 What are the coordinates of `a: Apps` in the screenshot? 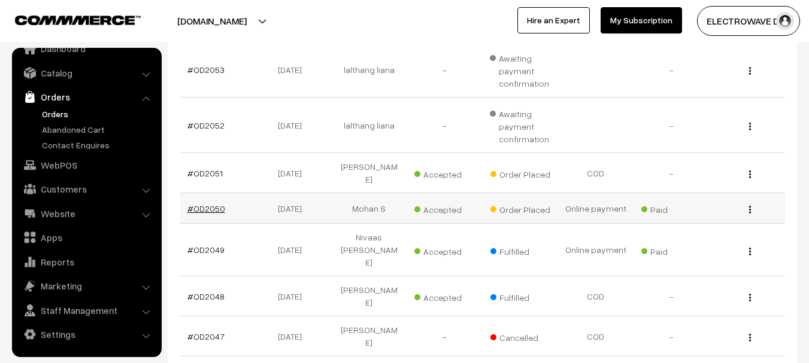 It's located at (86, 238).